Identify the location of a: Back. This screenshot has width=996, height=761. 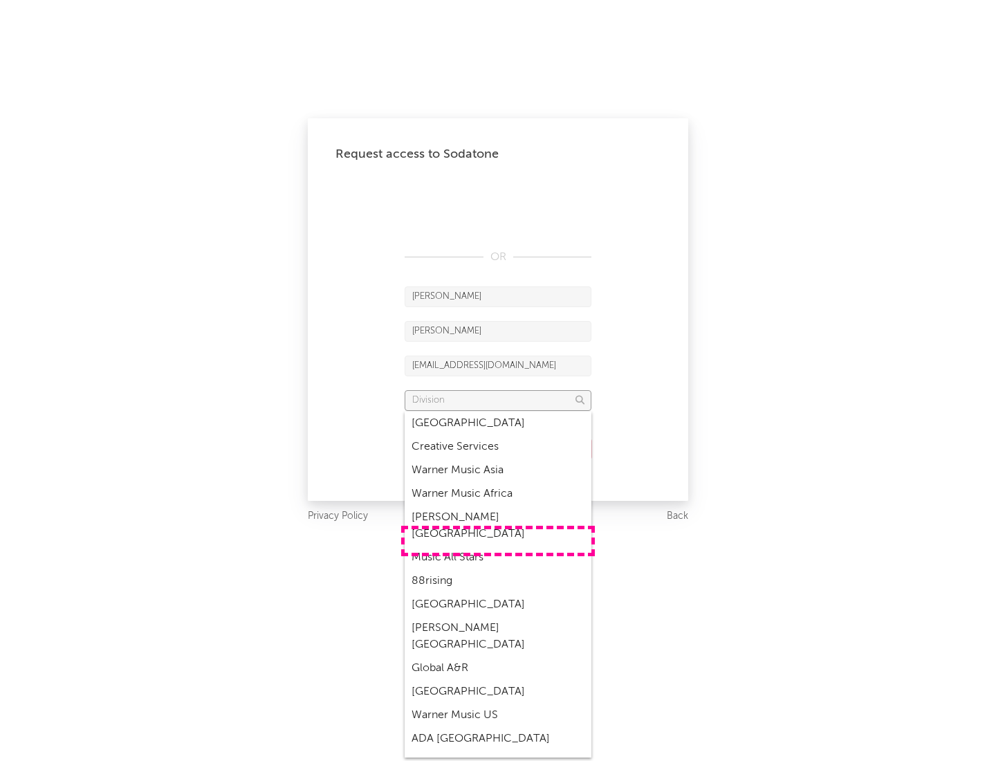
(677, 516).